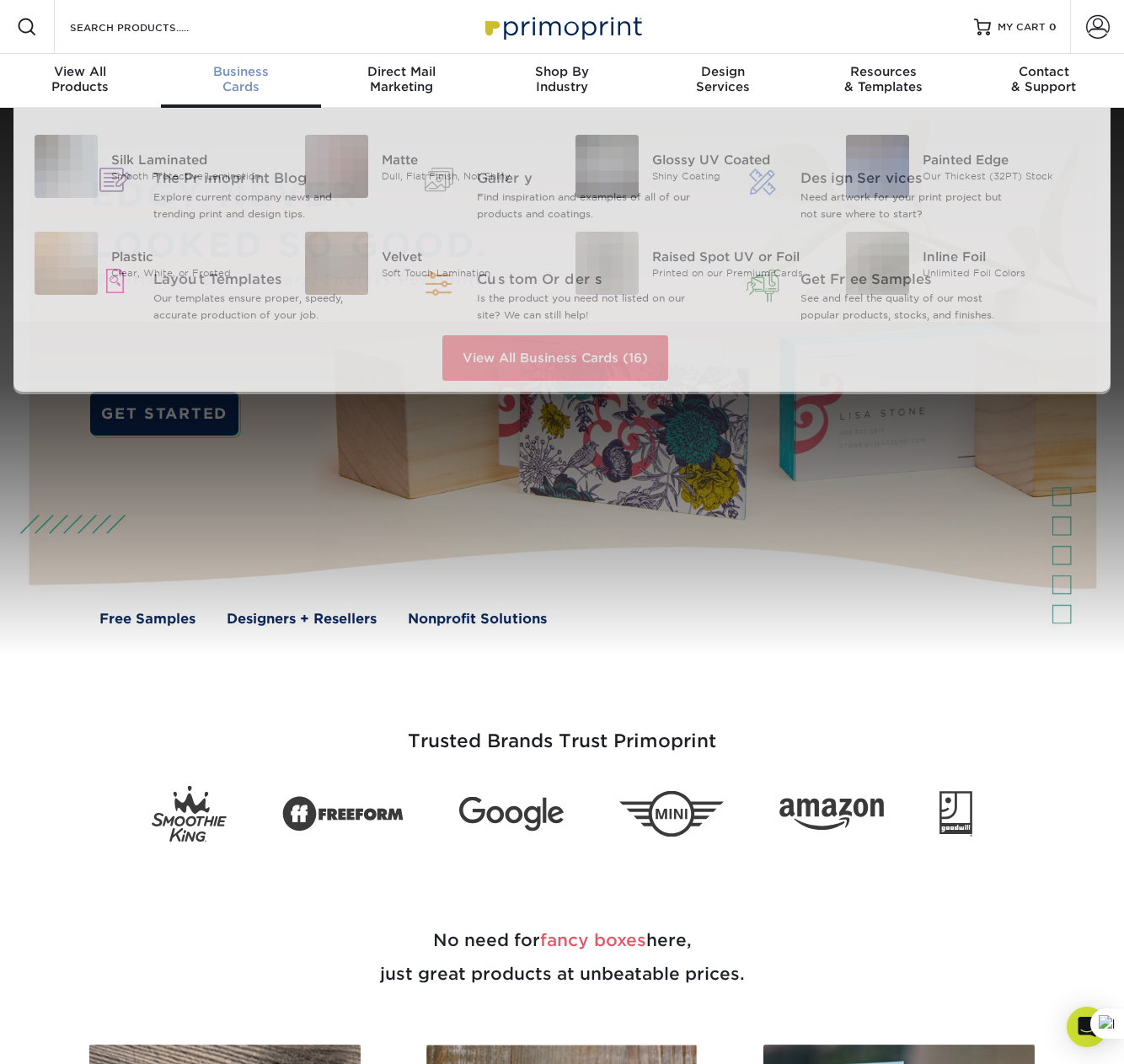 The image size is (1124, 1064). What do you see at coordinates (955, 814) in the screenshot?
I see `img: Goodwill` at bounding box center [955, 814].